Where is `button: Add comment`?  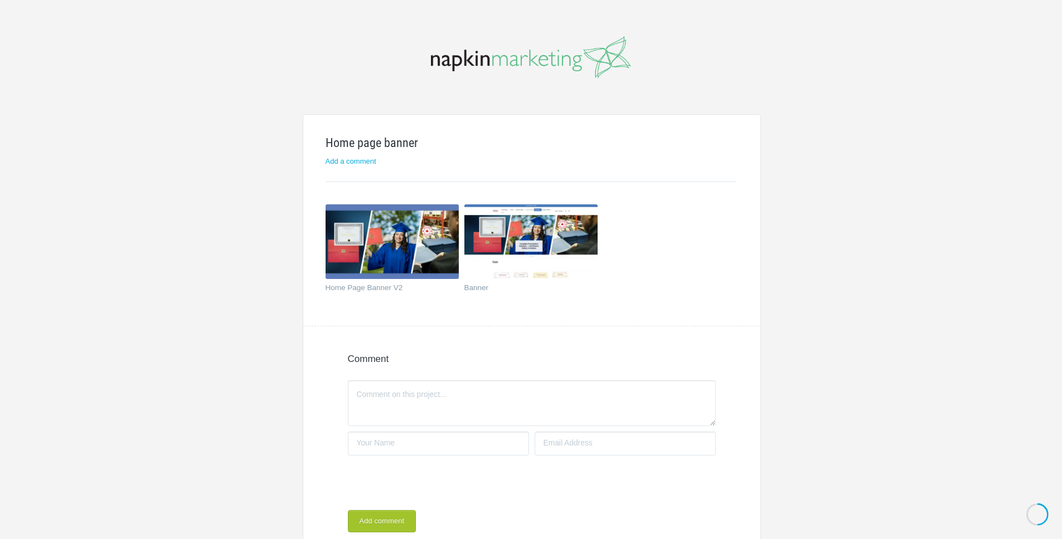
button: Add comment is located at coordinates (382, 522).